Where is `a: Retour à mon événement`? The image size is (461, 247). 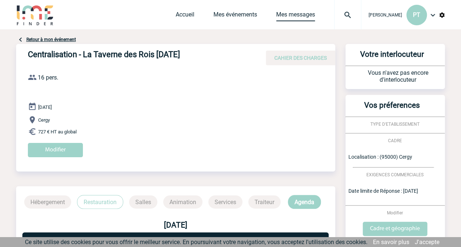
a: Retour à mon événement is located at coordinates (51, 40).